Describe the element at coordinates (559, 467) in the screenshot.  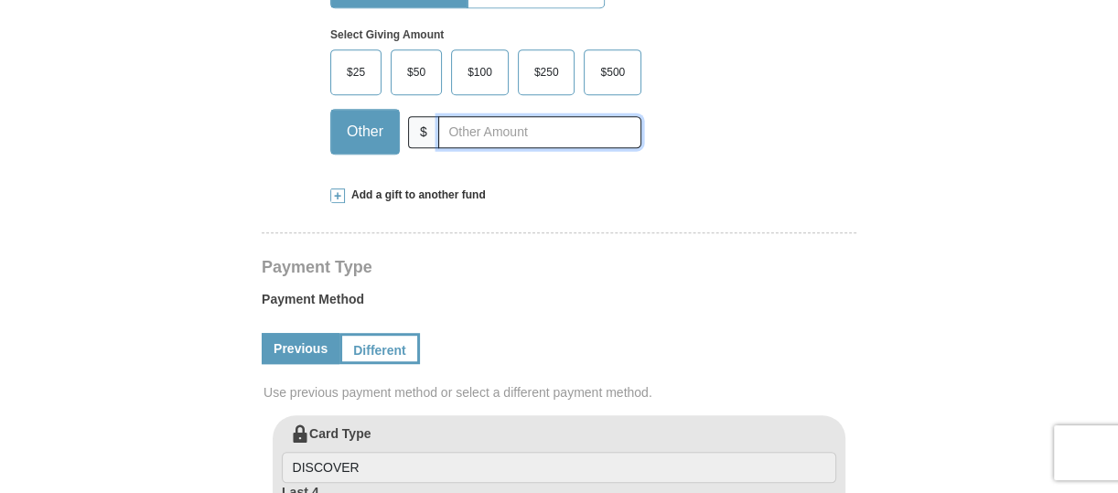
I see `input: Card Type` at that location.